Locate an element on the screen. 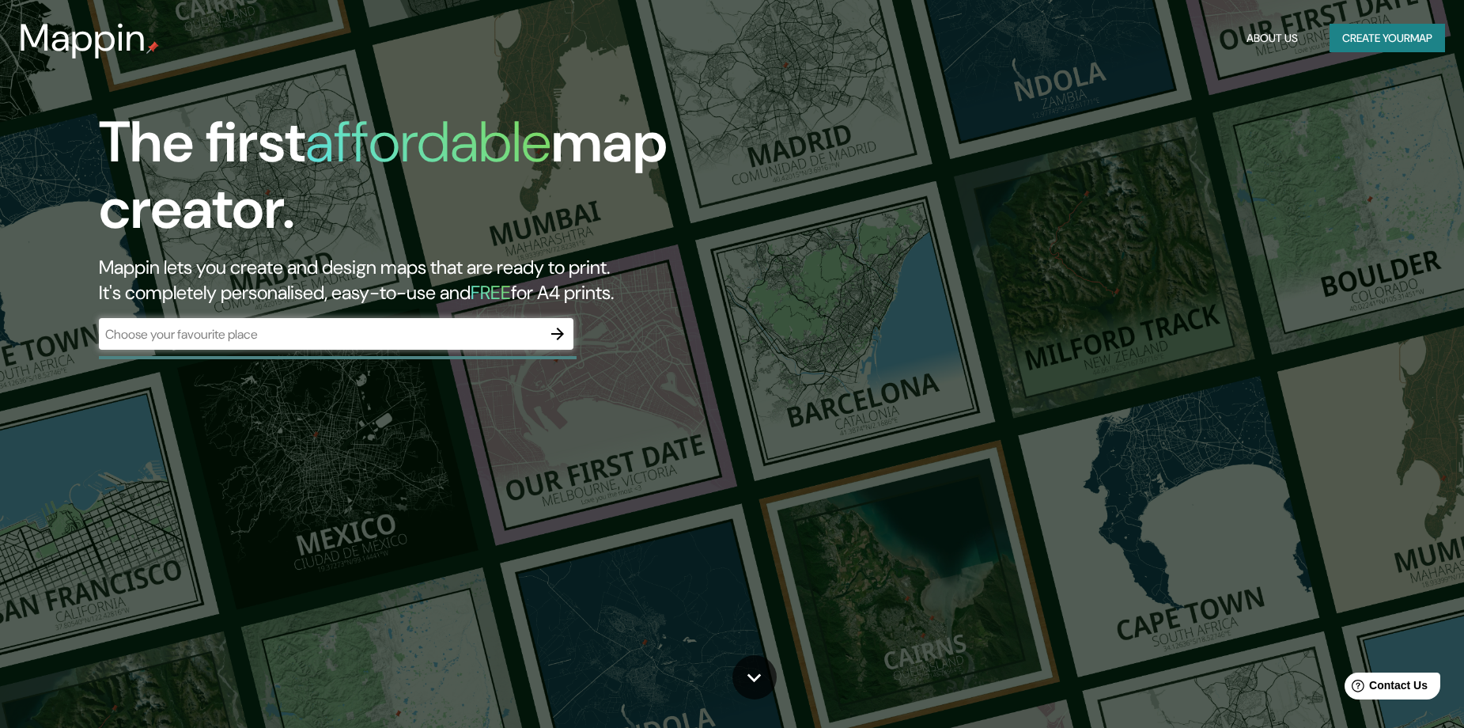  input: Choose your favourite place is located at coordinates (320, 334).